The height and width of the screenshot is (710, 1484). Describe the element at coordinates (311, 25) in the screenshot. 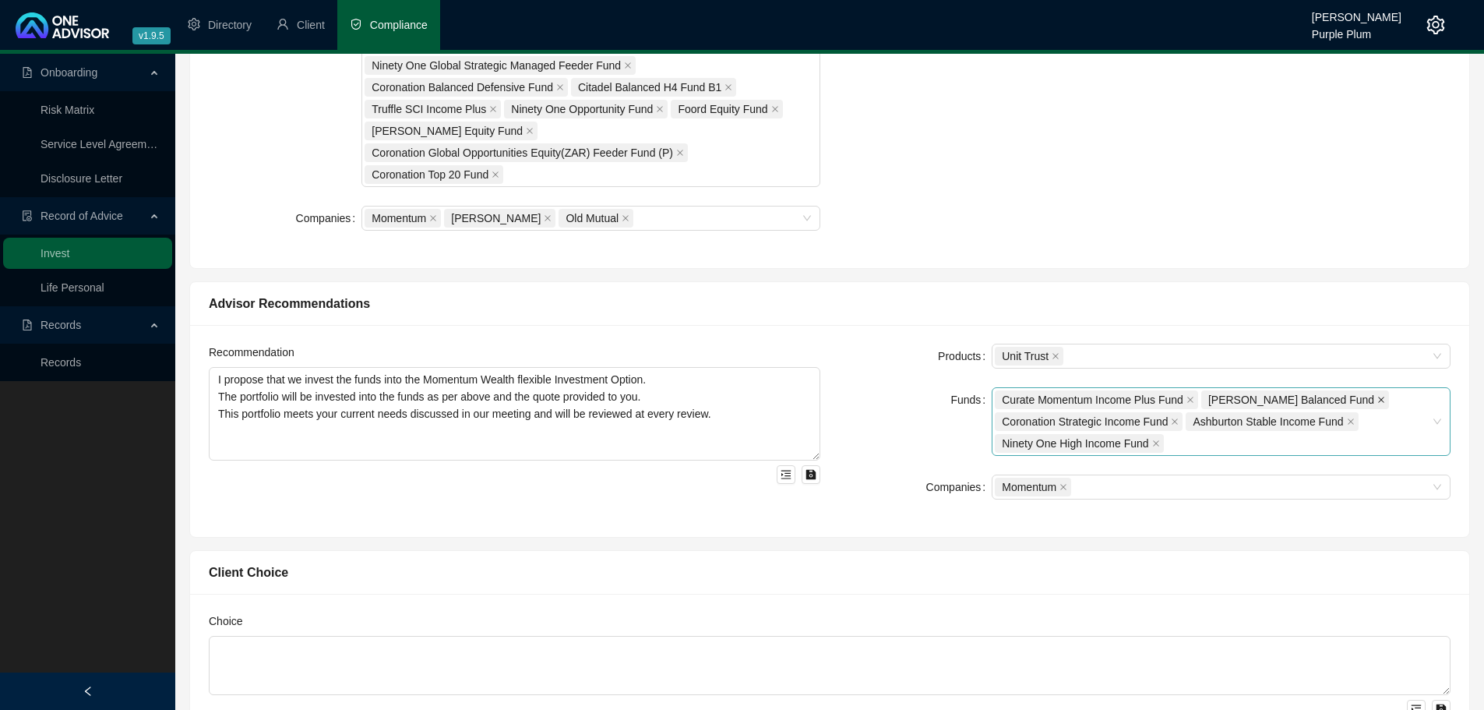

I see `span: Client` at that location.